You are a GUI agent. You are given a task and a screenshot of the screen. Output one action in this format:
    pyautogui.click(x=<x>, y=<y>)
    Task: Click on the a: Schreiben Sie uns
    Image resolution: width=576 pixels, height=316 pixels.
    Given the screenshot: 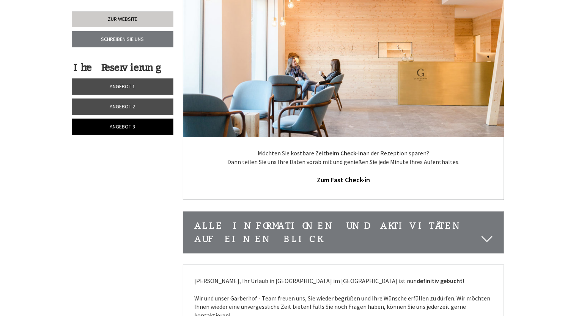 What is the action you would take?
    pyautogui.click(x=122, y=39)
    